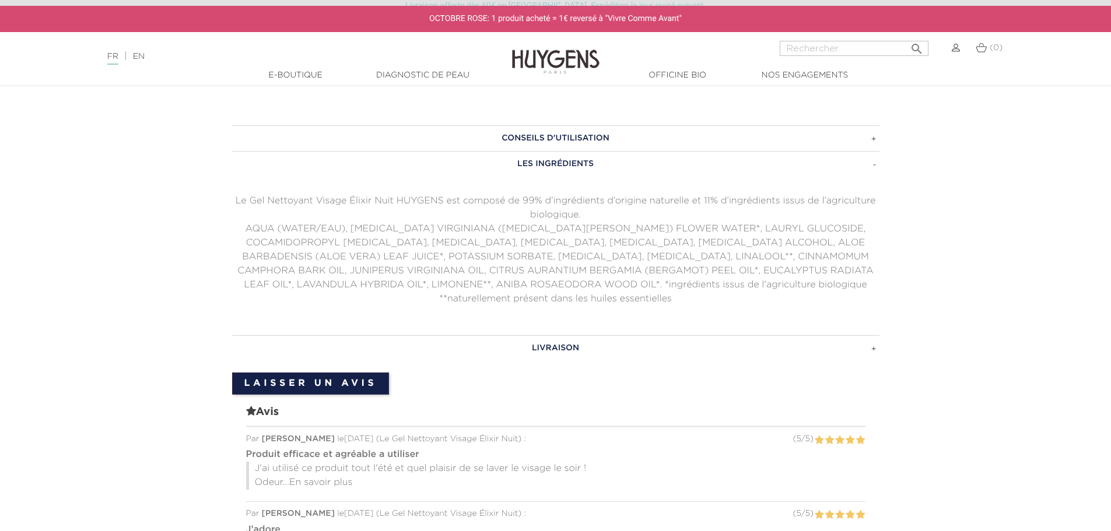 This screenshot has height=531, width=1111. Describe the element at coordinates (311, 384) in the screenshot. I see `a: Laisser un avis` at that location.